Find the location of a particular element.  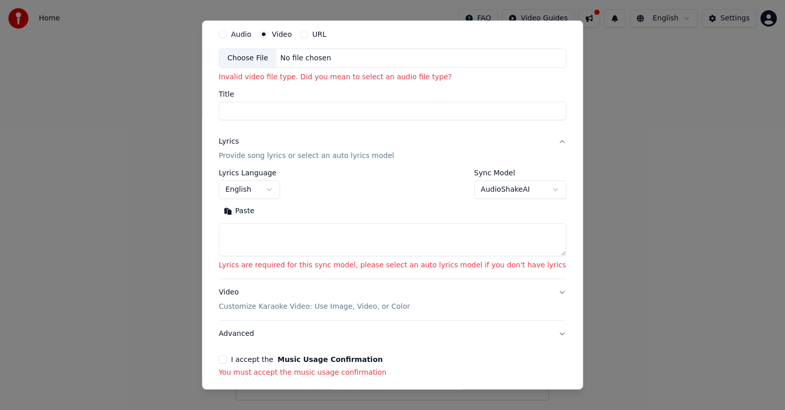

button: VideoCustomize Karaoke Video: Use Image, Video, or Color is located at coordinates (392, 299).